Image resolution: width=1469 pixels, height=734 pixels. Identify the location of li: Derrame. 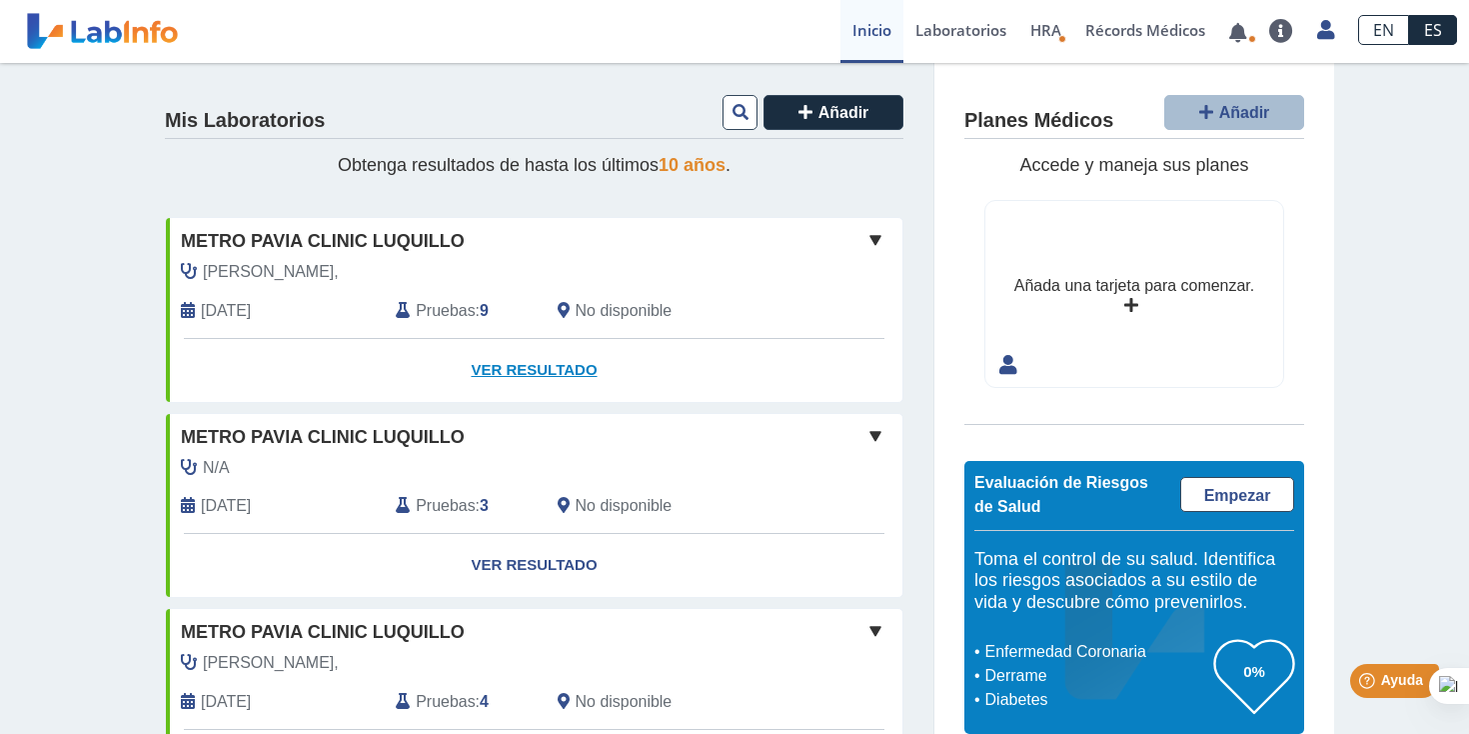
(1096, 676).